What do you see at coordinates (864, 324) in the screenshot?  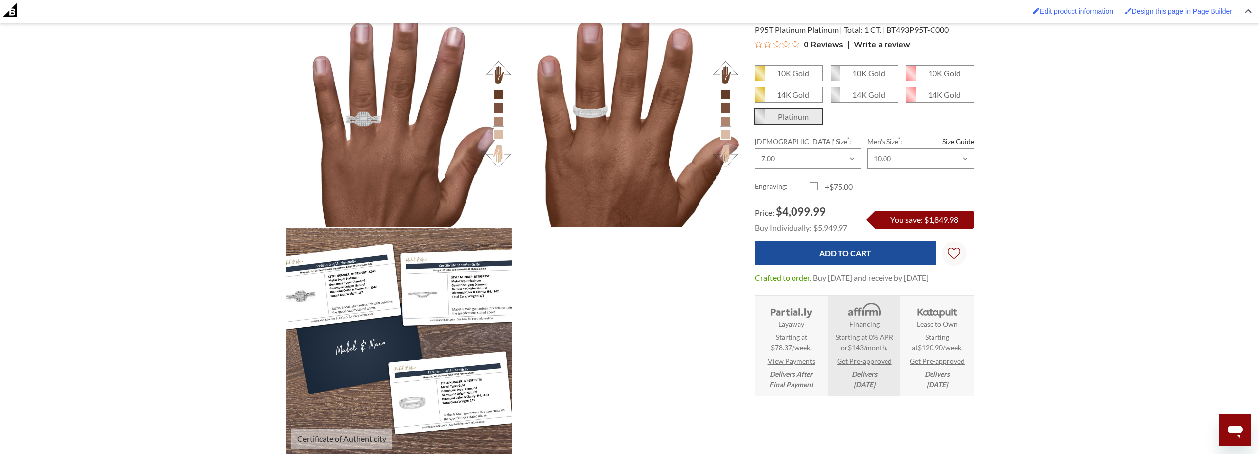 I see `strong: Financing` at bounding box center [864, 324].